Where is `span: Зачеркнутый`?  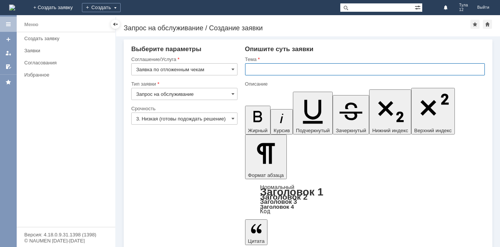 span: Зачеркнутый is located at coordinates (351, 130).